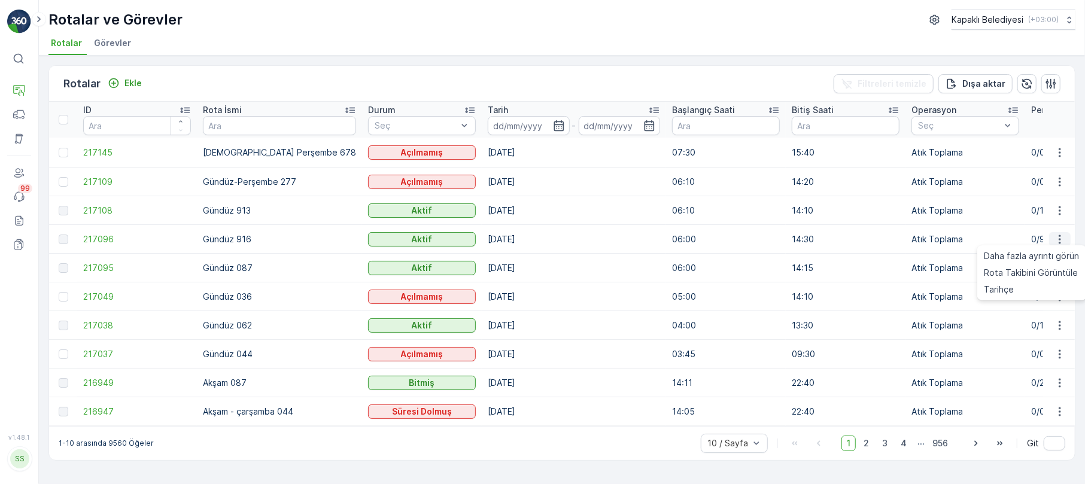 The image size is (1085, 484). Describe the element at coordinates (846, 268) in the screenshot. I see `td: 14:15` at that location.